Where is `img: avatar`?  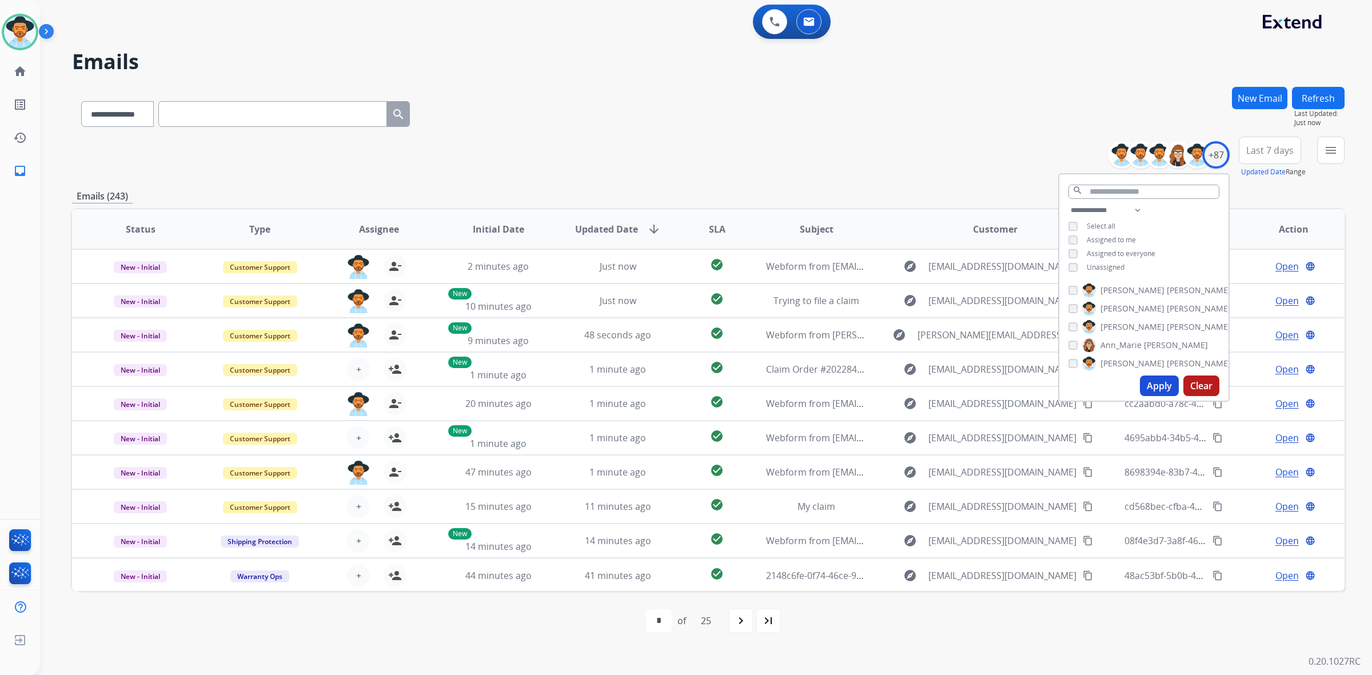 img: avatar is located at coordinates (20, 32).